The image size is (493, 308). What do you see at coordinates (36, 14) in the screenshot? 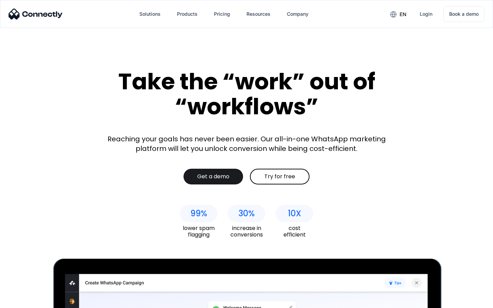
I see `img: Connectly Logo` at bounding box center [36, 14].